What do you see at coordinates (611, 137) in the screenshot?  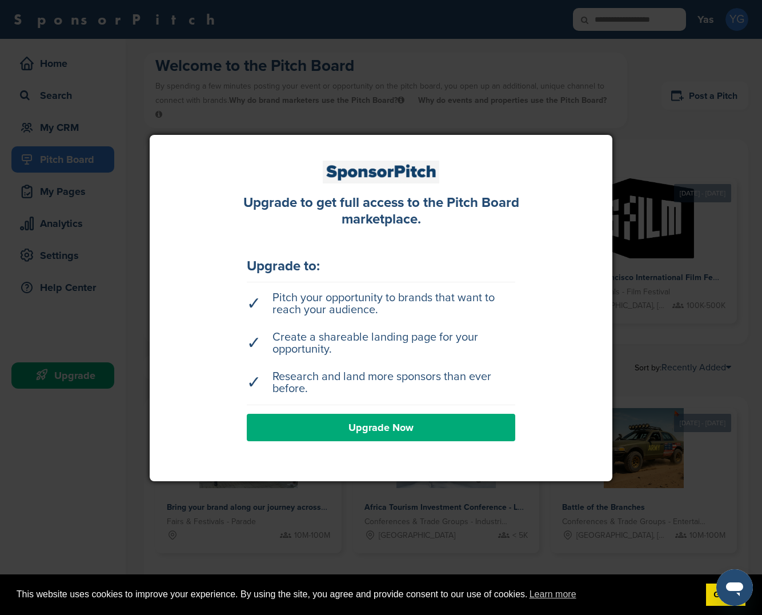 I see `a: Close` at bounding box center [611, 137].